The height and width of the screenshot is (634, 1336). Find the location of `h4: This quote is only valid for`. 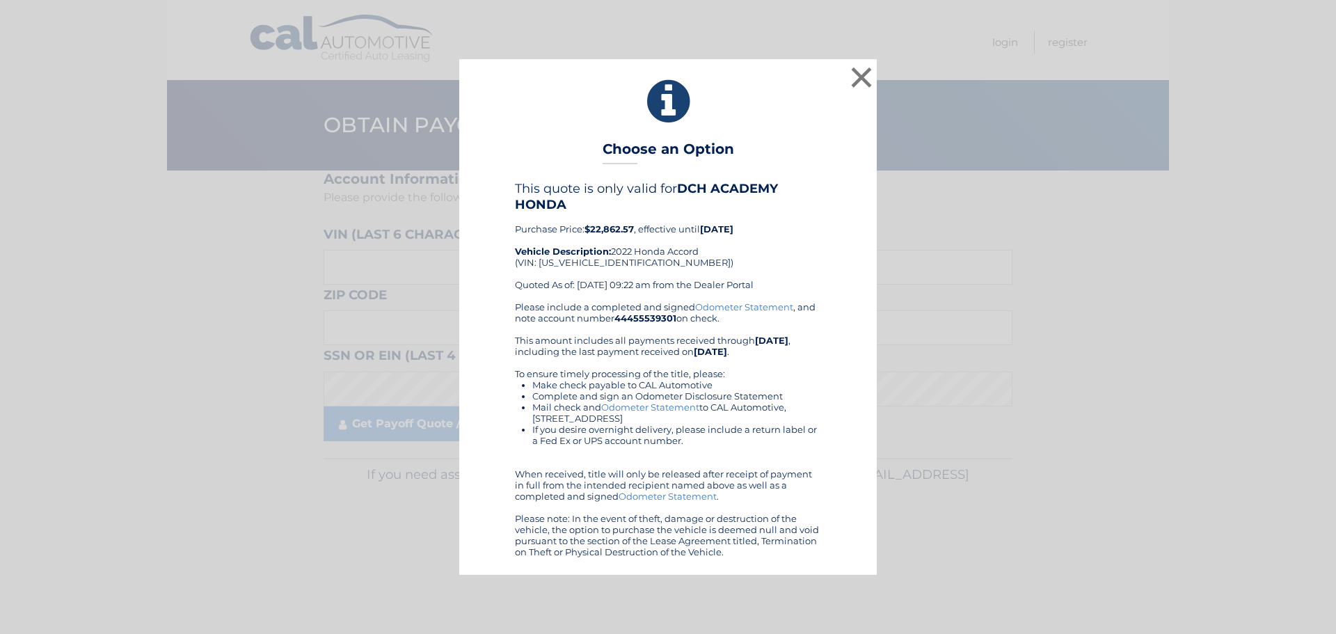

h4: This quote is only valid for is located at coordinates (668, 196).